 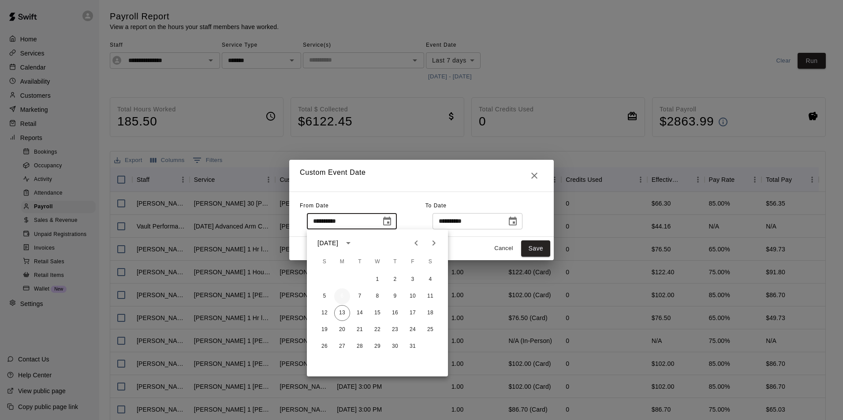 I want to click on button: 5, so click(x=324, y=297).